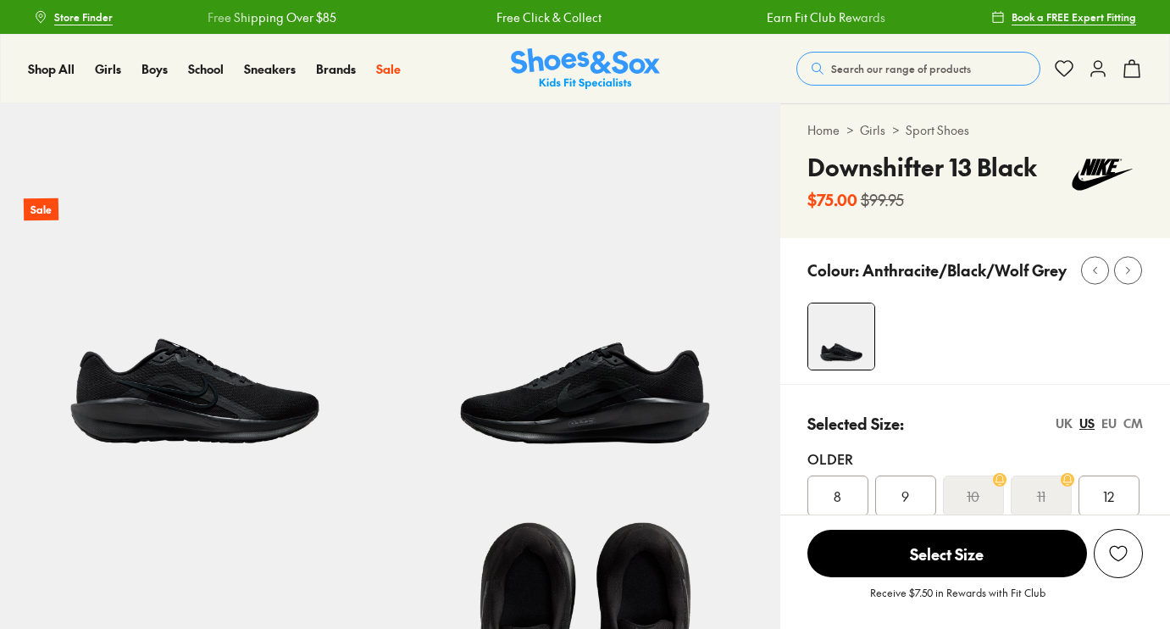 Image resolution: width=1170 pixels, height=629 pixels. I want to click on span: Boys, so click(154, 69).